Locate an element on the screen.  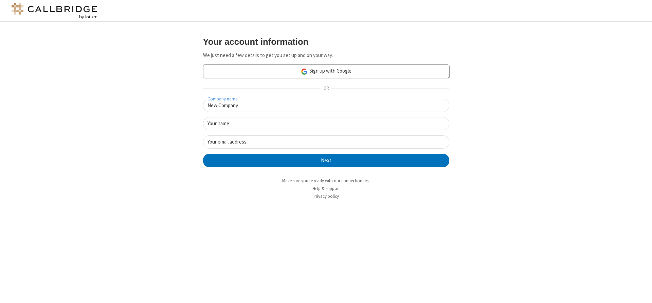
img: logo@2x.png is located at coordinates (54, 11).